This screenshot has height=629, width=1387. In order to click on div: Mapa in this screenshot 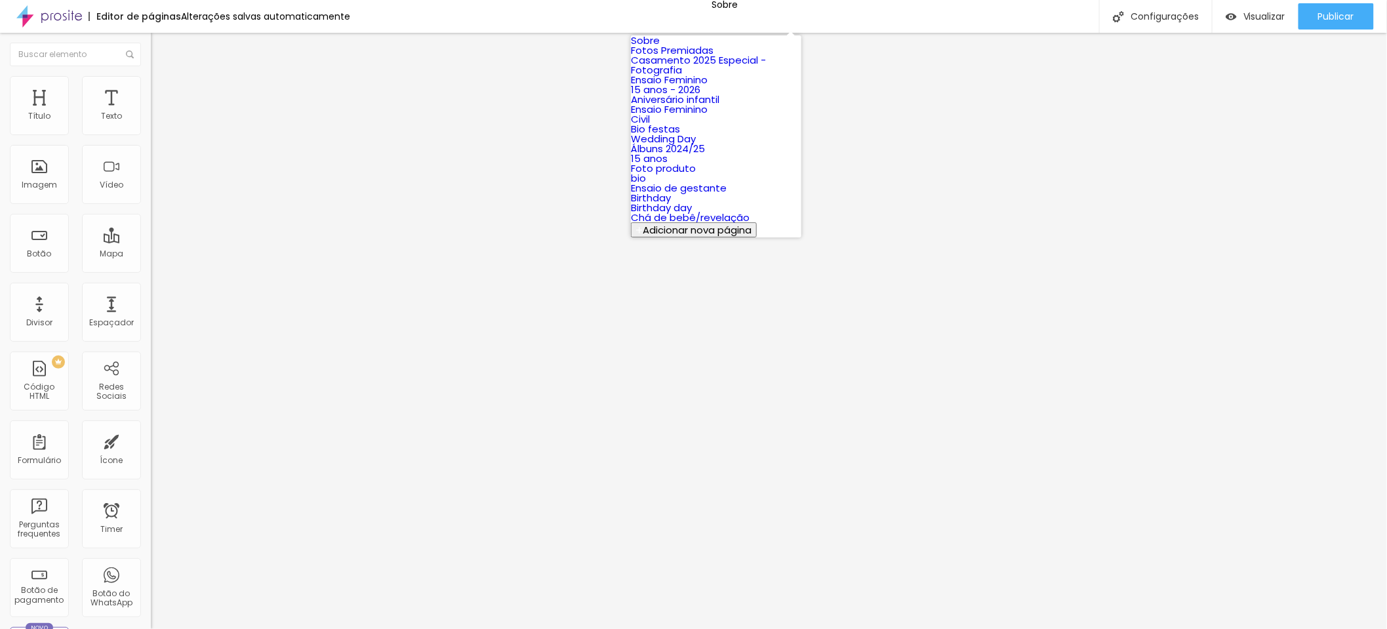, I will do `click(111, 254)`.